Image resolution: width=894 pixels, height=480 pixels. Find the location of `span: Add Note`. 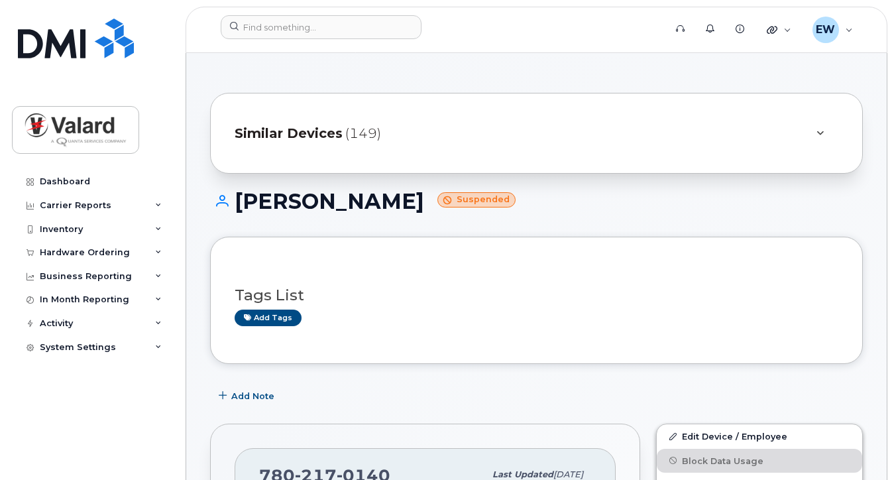

span: Add Note is located at coordinates (252, 395).